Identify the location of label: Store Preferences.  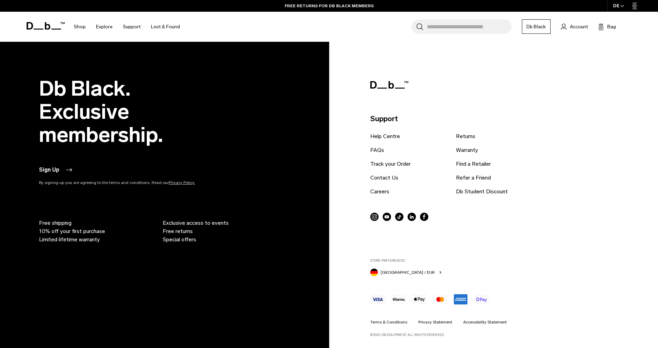
(491, 261).